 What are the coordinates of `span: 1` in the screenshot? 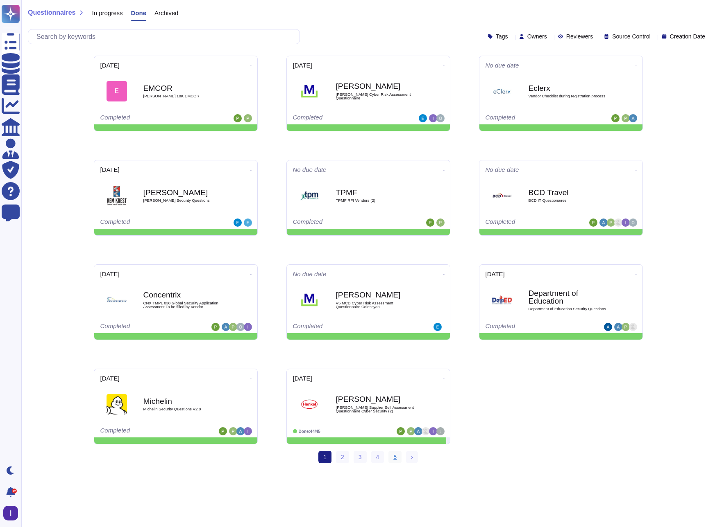 It's located at (325, 457).